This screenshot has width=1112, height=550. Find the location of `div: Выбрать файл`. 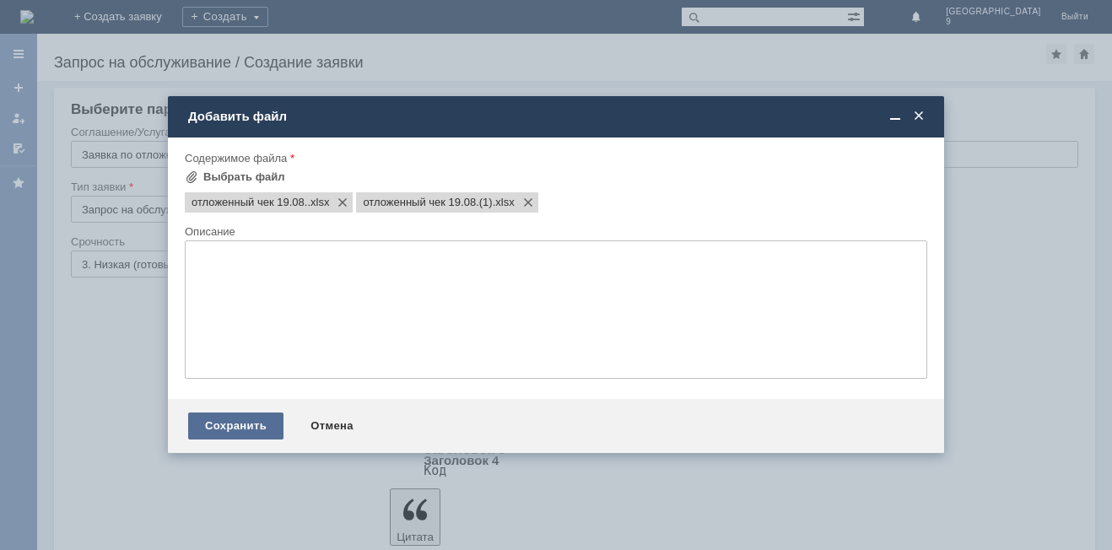

div: Выбрать файл is located at coordinates (244, 177).